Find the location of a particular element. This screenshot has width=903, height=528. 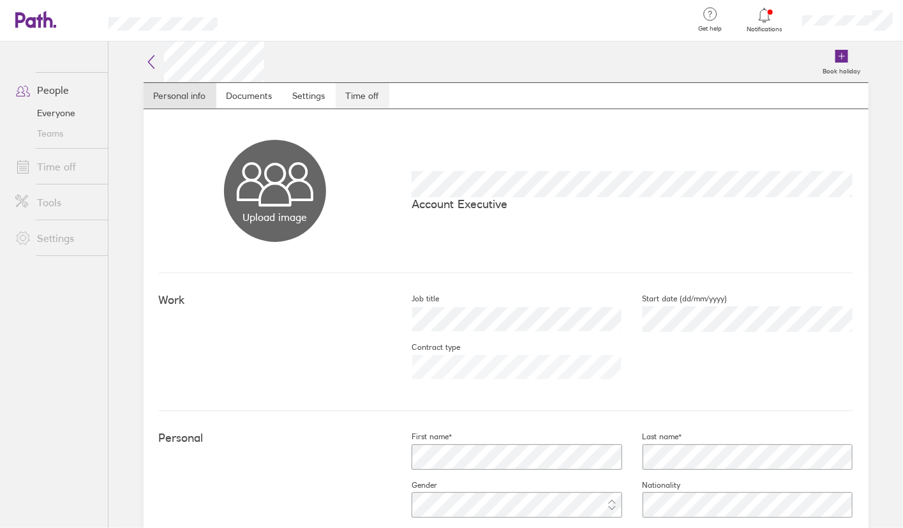

a: Personal info is located at coordinates (180, 96).